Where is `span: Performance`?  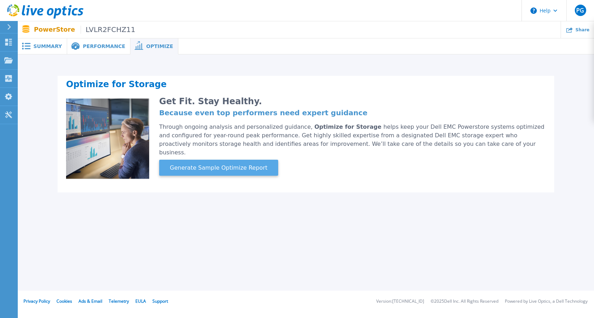
span: Performance is located at coordinates (104, 46).